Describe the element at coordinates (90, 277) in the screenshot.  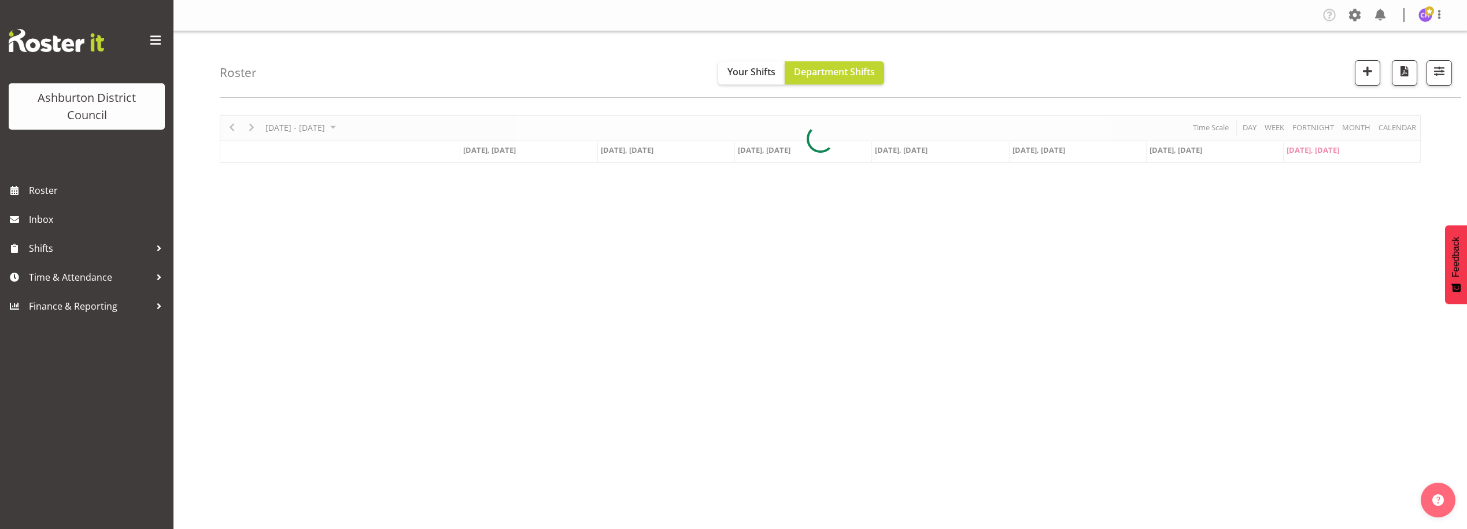
I see `span: Time & Attendance` at that location.